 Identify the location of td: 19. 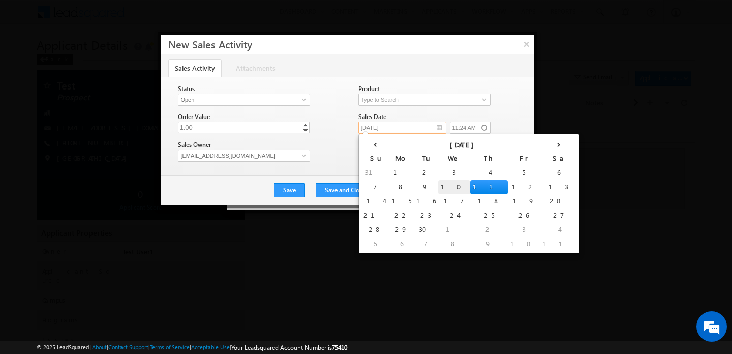
(524, 201).